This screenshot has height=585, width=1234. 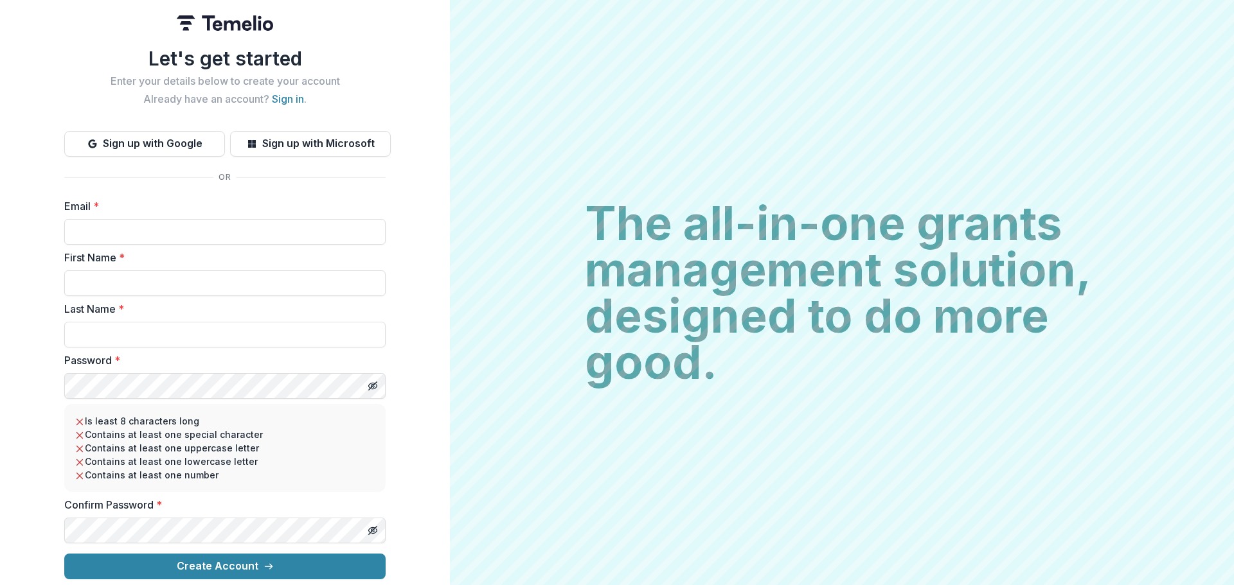 I want to click on h2: Already have an account? ., so click(x=225, y=99).